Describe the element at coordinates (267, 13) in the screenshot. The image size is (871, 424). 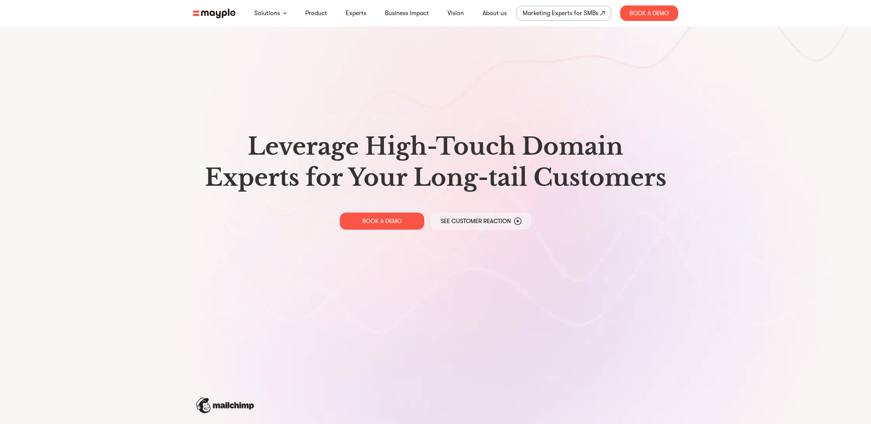
I see `a: Solutions` at that location.